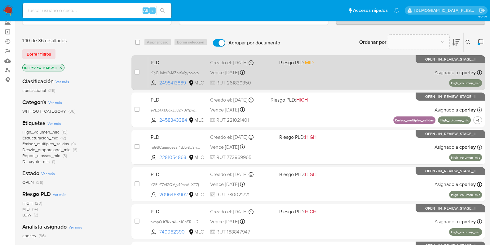 This screenshot has width=490, height=245. I want to click on span: Alt, so click(146, 10).